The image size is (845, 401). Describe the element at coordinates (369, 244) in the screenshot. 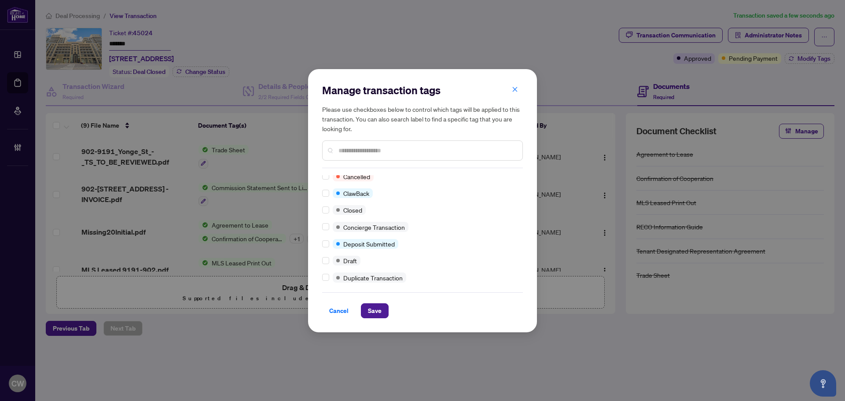

I see `span: Deposit Submitted` at that location.